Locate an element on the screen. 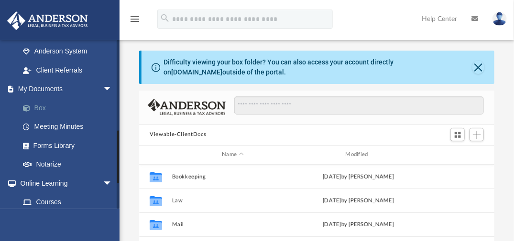 The height and width of the screenshot is (241, 514). button: Viewable-ClientDocs is located at coordinates (178, 135).